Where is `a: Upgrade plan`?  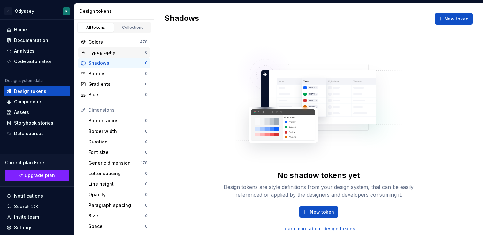
a: Upgrade plan is located at coordinates (37, 175).